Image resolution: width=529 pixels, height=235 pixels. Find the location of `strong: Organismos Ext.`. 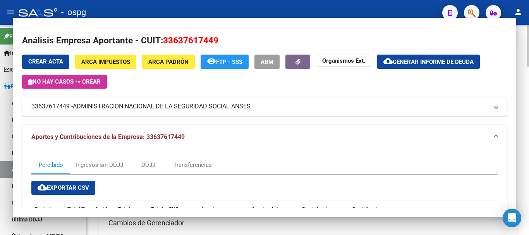

strong: Organismos Ext. is located at coordinates (343, 61).